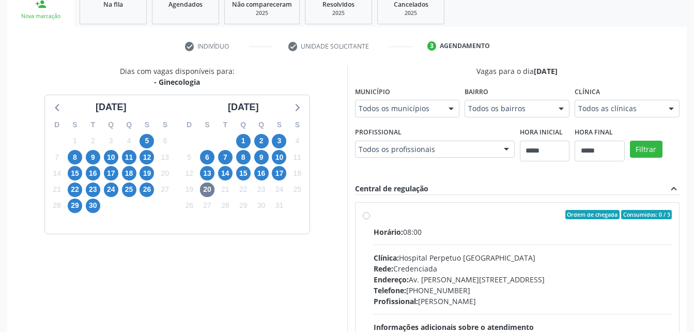 This screenshot has height=332, width=694. I want to click on span: quarta-feira, 8 de outubro de 2025, so click(243, 157).